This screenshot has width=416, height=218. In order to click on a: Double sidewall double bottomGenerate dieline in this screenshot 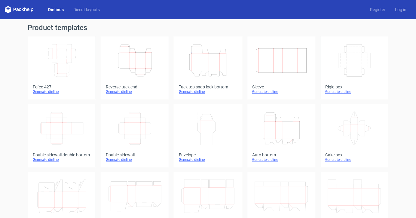, I will do `click(62, 136)`.